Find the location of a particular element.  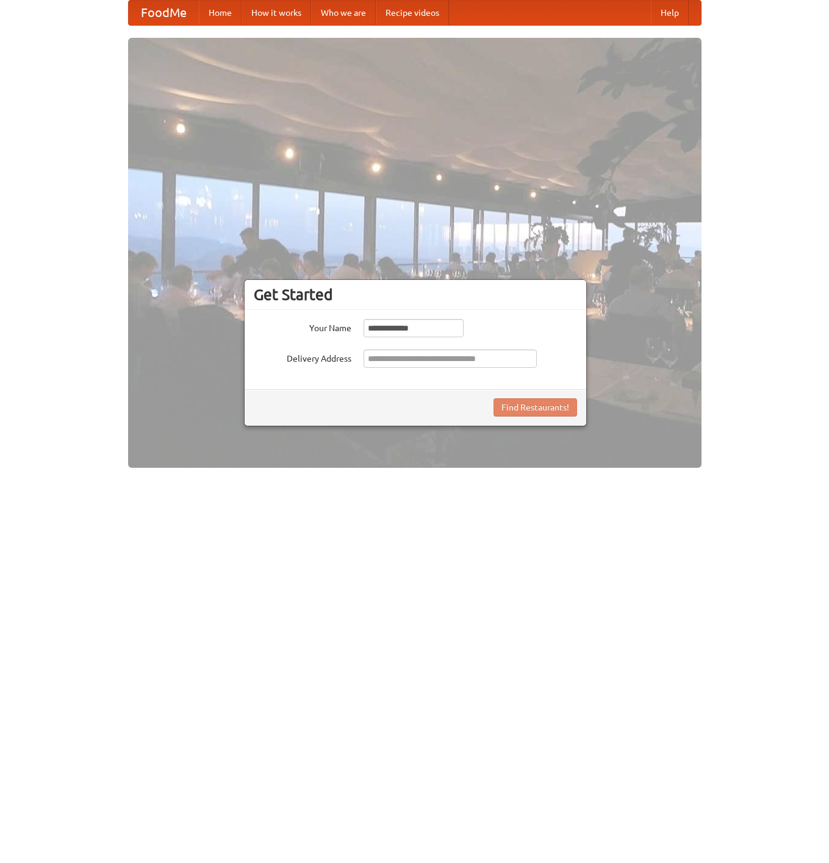

h3: Get Started is located at coordinates (416, 295).